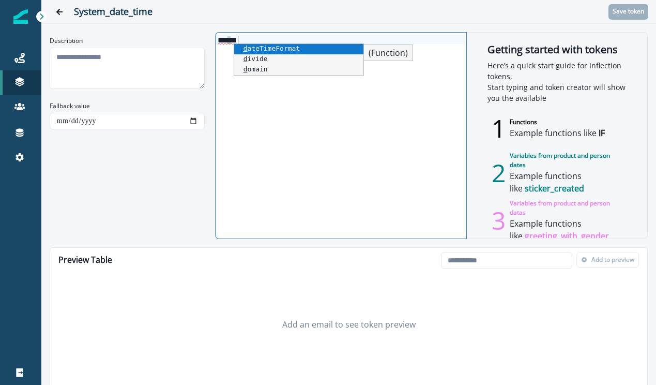 Image resolution: width=656 pixels, height=385 pixels. Describe the element at coordinates (66, 41) in the screenshot. I see `p: Description` at that location.